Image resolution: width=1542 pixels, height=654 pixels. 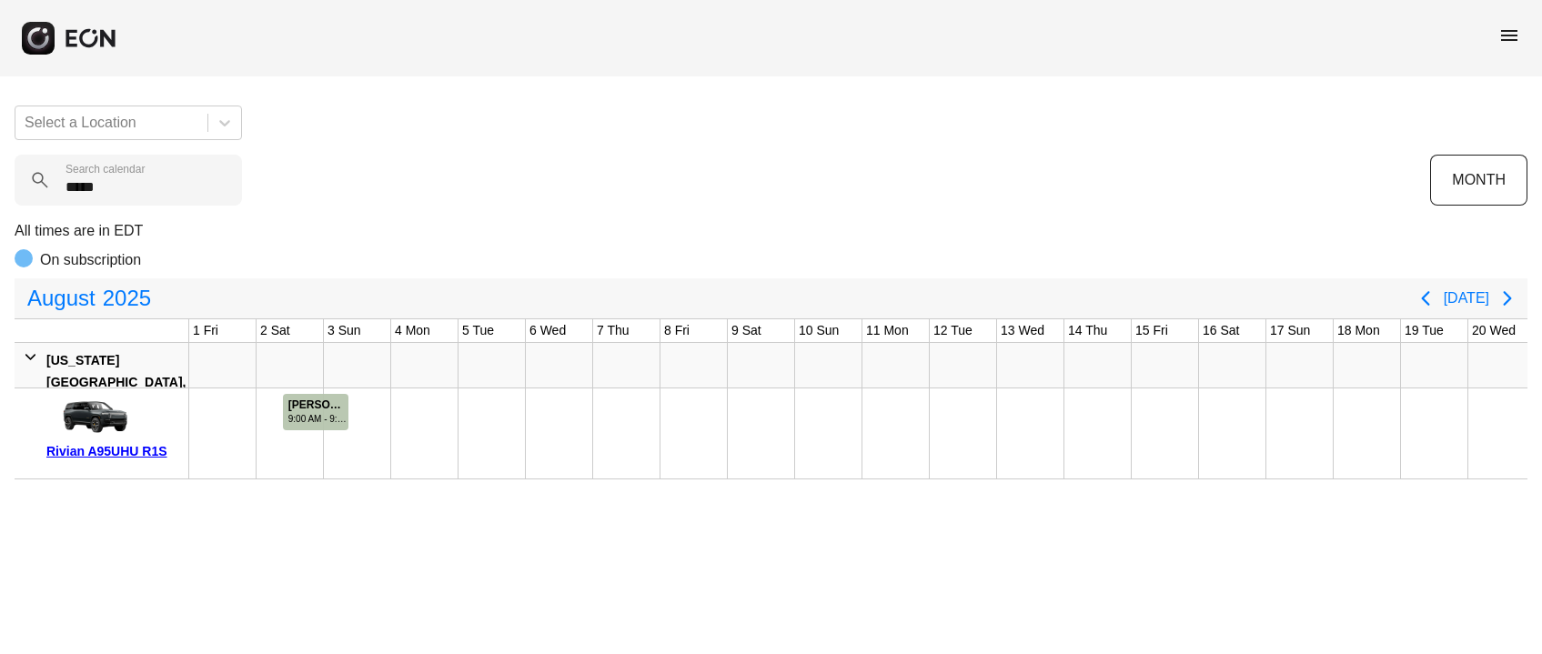 What do you see at coordinates (677, 330) in the screenshot?
I see `div: 8 Fri` at bounding box center [677, 330].